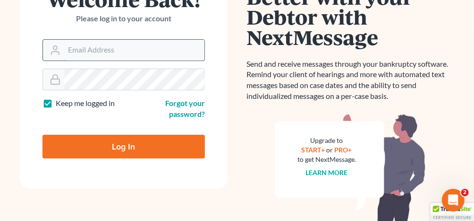 This screenshot has width=474, height=221. Describe the element at coordinates (327, 159) in the screenshot. I see `div: to get NextMessage.` at that location.